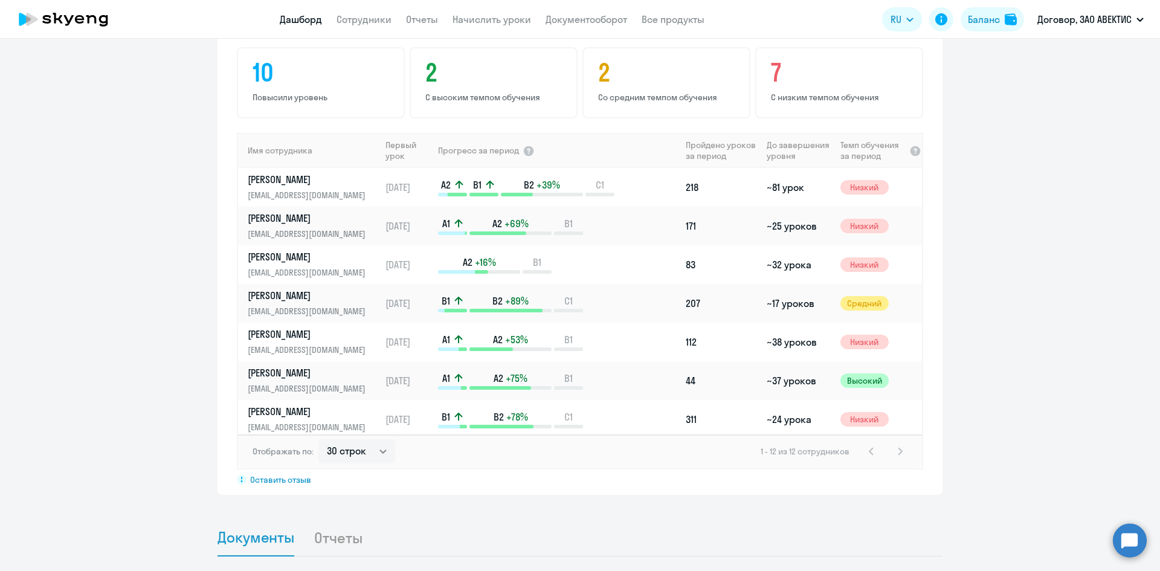  Describe the element at coordinates (586, 19) in the screenshot. I see `a: Документооборот` at that location.